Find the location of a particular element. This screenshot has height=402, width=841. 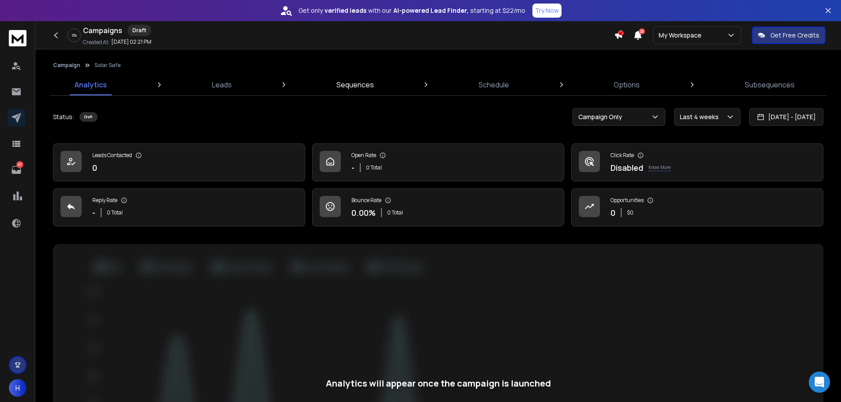

p: Options is located at coordinates (627, 85).